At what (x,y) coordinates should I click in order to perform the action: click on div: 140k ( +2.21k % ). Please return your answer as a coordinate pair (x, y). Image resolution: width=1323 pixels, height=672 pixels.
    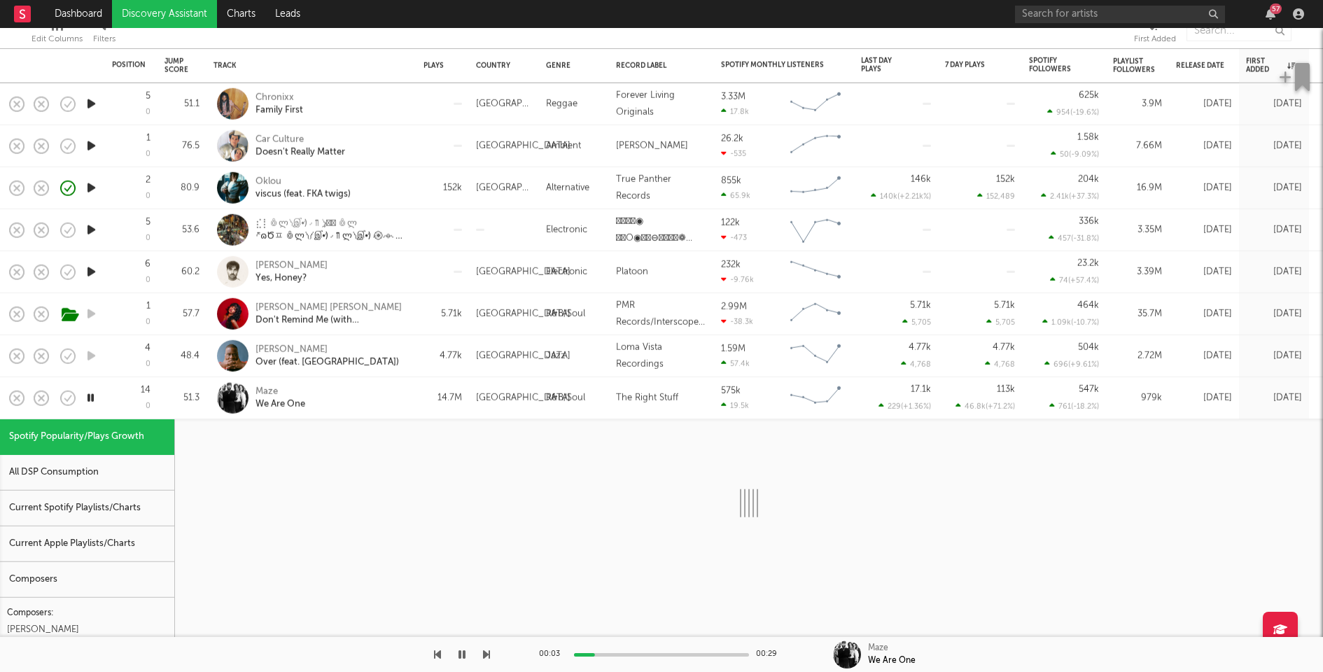
    Looking at the image, I should click on (901, 196).